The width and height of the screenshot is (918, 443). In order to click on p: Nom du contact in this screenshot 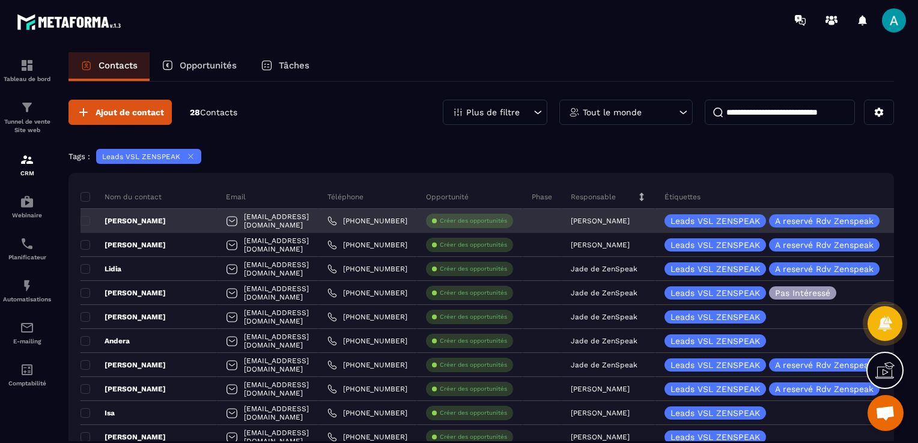, I will do `click(121, 197)`.